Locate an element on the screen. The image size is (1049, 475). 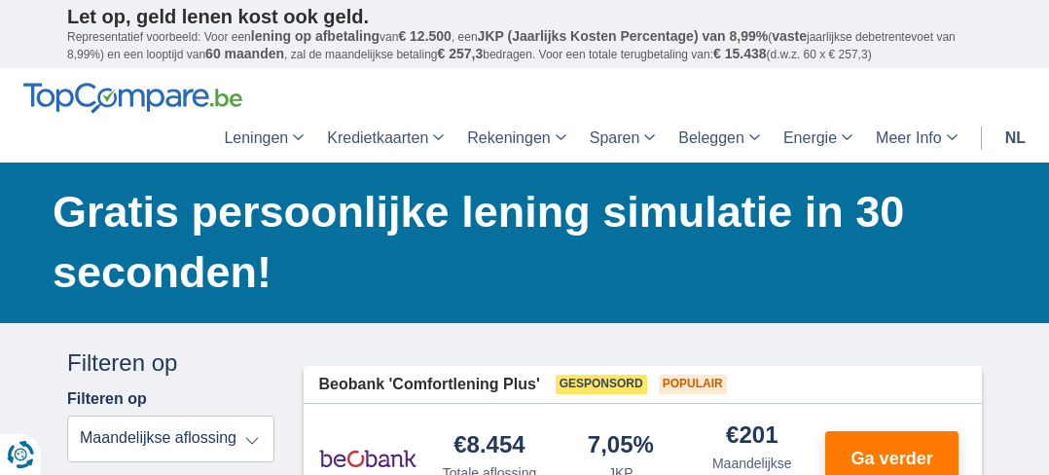
span: vaste is located at coordinates (789, 36).